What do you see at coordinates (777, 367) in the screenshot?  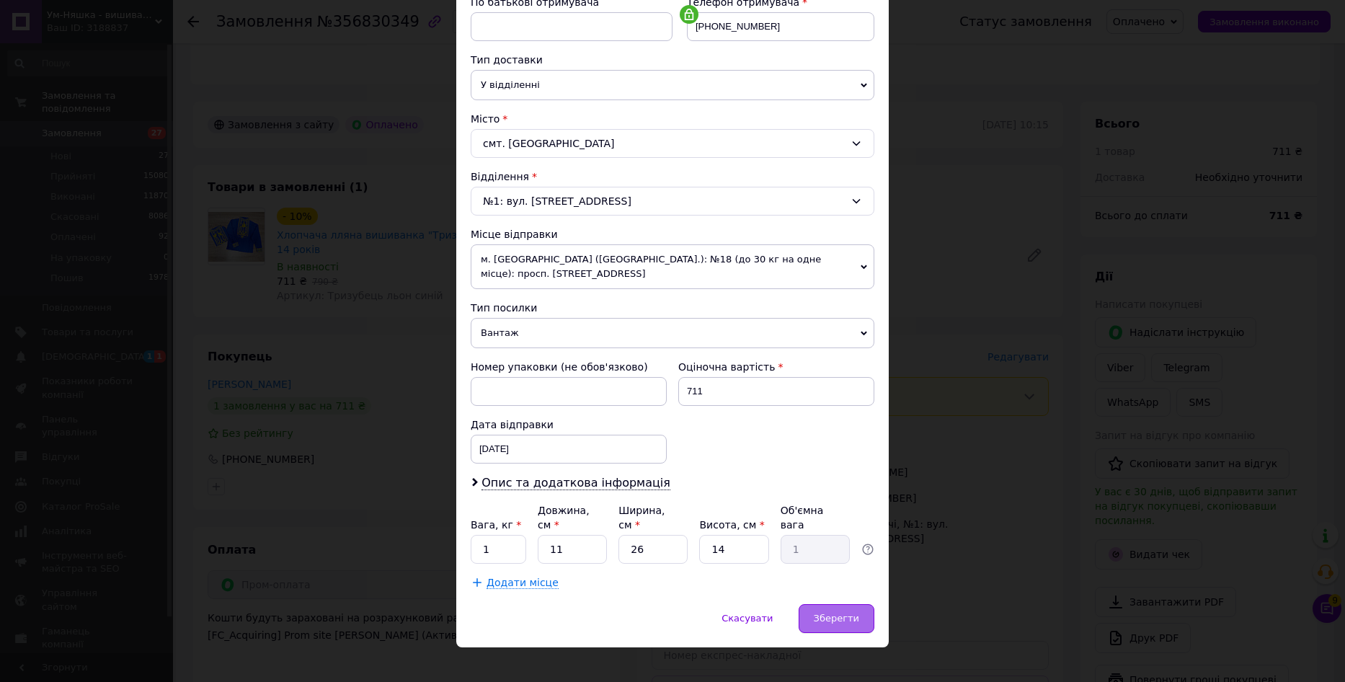 I see `div: Оціночна вартість` at bounding box center [777, 367].